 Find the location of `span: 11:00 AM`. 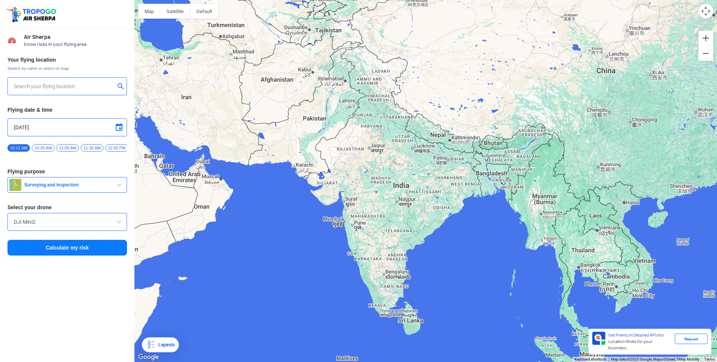

span: 11:00 AM is located at coordinates (68, 148).